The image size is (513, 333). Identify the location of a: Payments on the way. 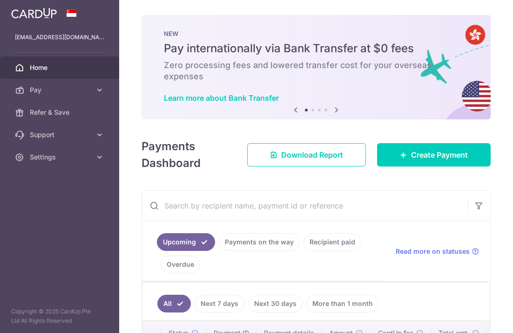
(260, 242).